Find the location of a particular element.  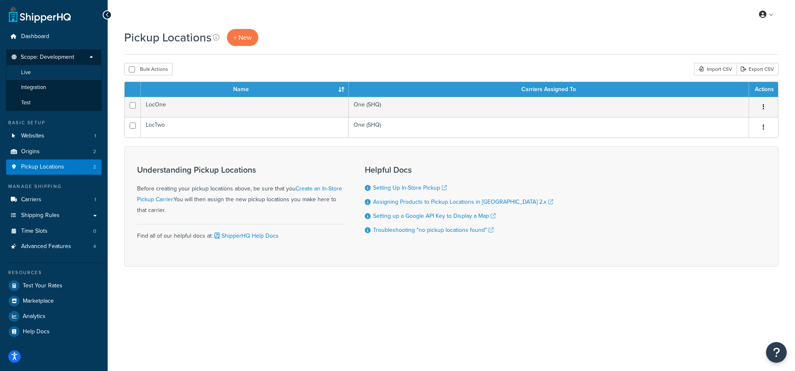

a: Origins 2 is located at coordinates (54, 152).